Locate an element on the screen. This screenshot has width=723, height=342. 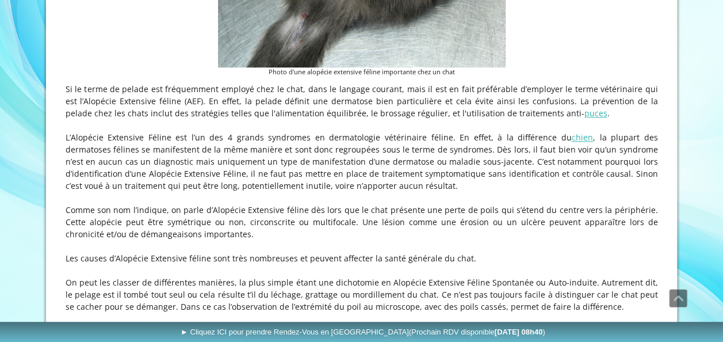
p: Comme son nom l’indique, on parle d’Alopécie Extensive féline dès lors que le chat présente une p... is located at coordinates (362, 222).